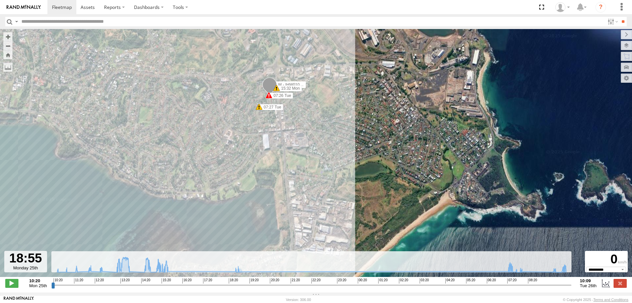 The image size is (632, 303). What do you see at coordinates (281, 96) in the screenshot?
I see `label: 07:26 Tue` at bounding box center [281, 96].